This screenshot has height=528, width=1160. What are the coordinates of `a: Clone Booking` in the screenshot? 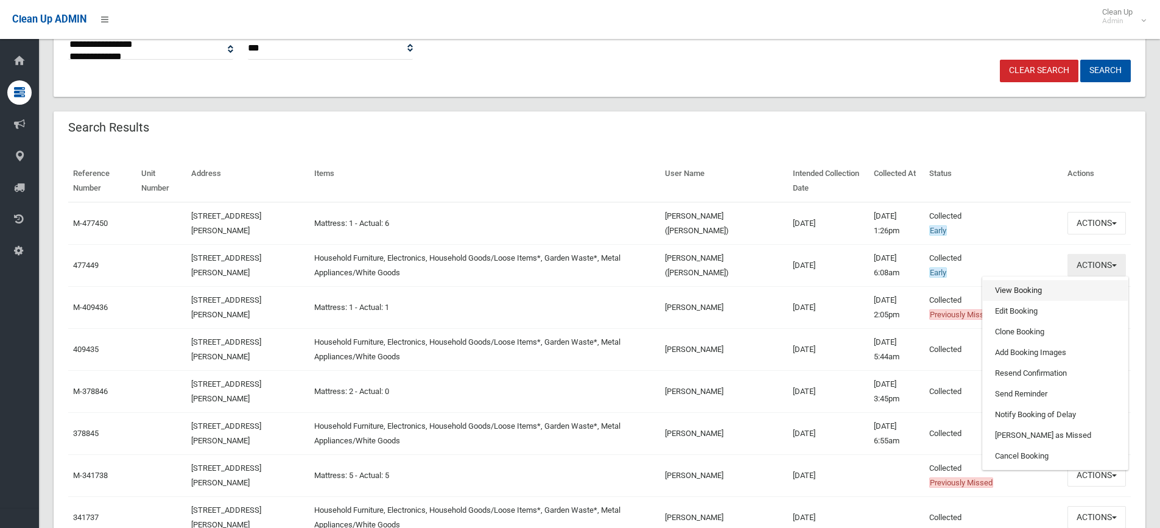 It's located at (1055, 332).